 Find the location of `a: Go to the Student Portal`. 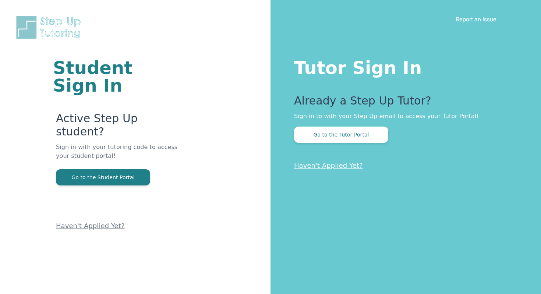

a: Go to the Student Portal is located at coordinates (103, 177).